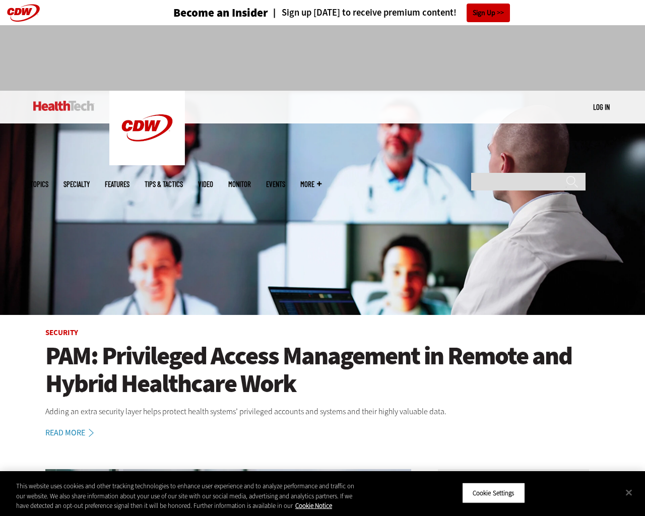 The image size is (645, 516). What do you see at coordinates (322, 370) in the screenshot?
I see `a: PAM: Privileged Access Management in Remote and Hybrid Healthcare Work` at bounding box center [322, 370].